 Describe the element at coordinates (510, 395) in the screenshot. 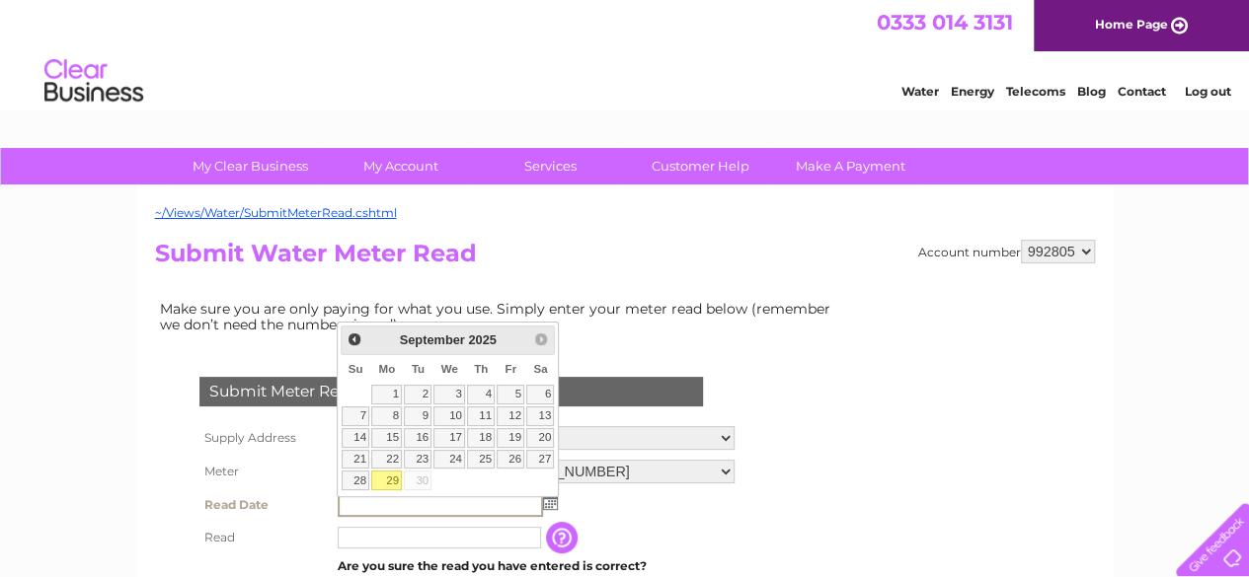

I see `a: 5` at that location.